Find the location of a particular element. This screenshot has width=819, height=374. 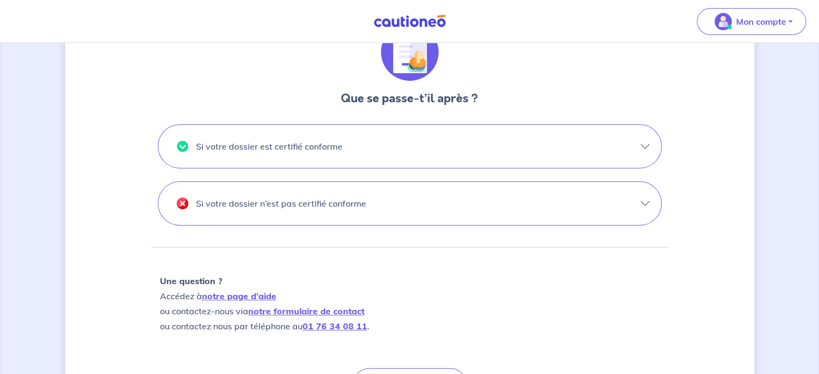

img: illu_cancel.svg is located at coordinates (183, 204).